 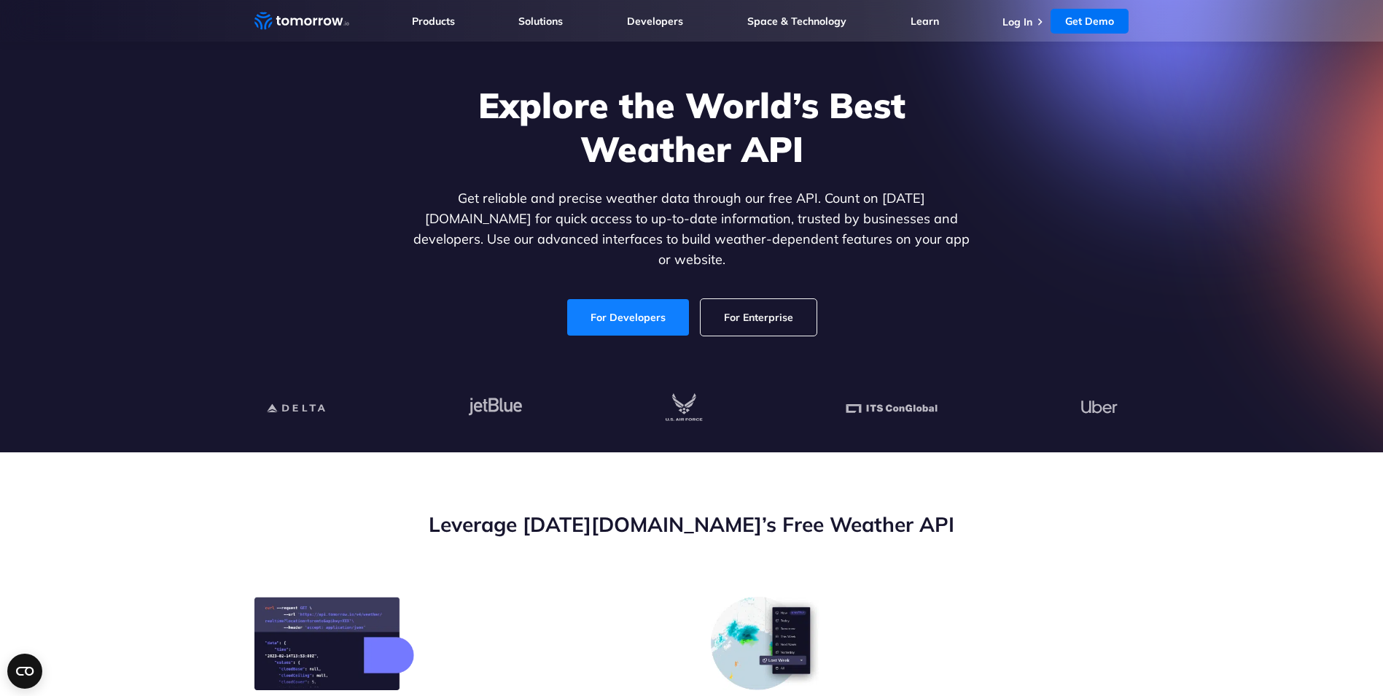 What do you see at coordinates (433, 21) in the screenshot?
I see `a: Products` at bounding box center [433, 21].